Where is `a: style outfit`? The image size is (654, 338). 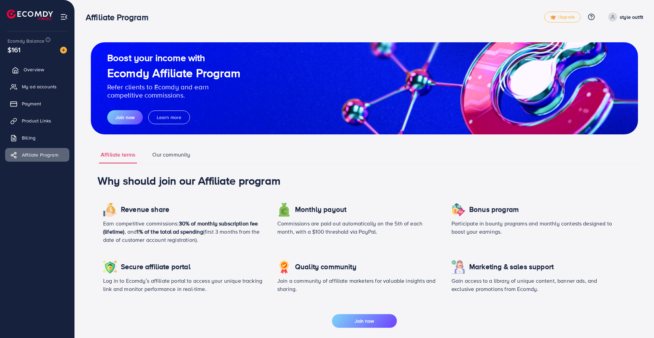
a: style outfit is located at coordinates (624, 17).